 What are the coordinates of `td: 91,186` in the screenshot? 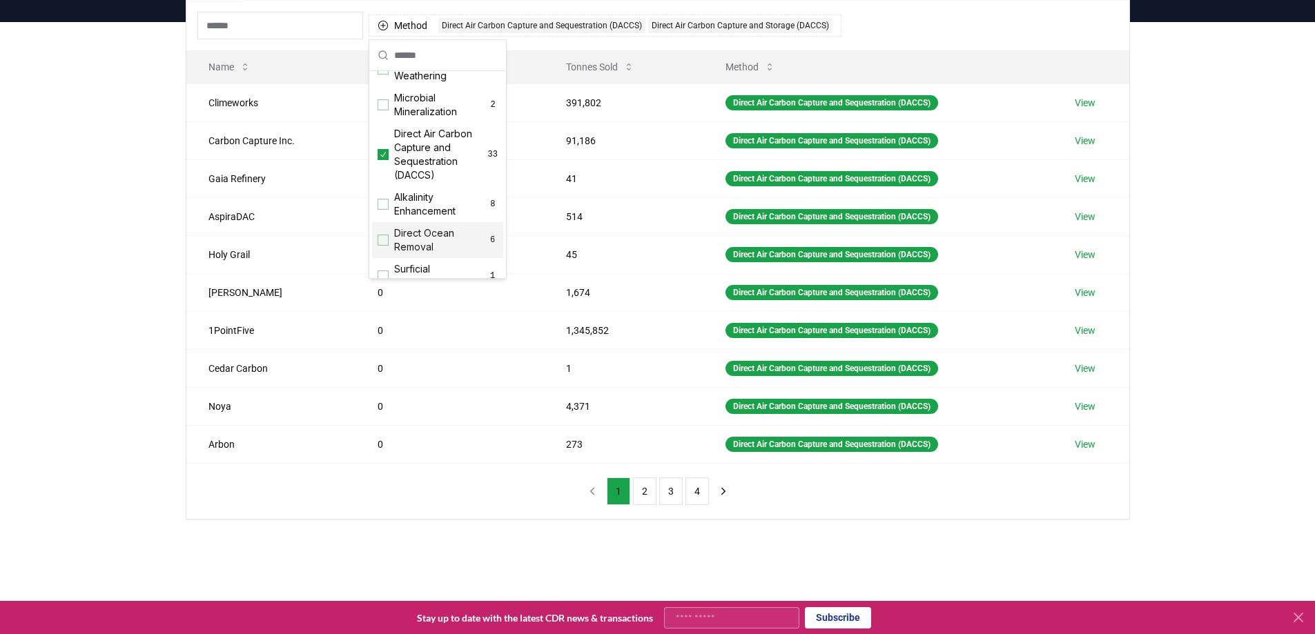 It's located at (623, 140).